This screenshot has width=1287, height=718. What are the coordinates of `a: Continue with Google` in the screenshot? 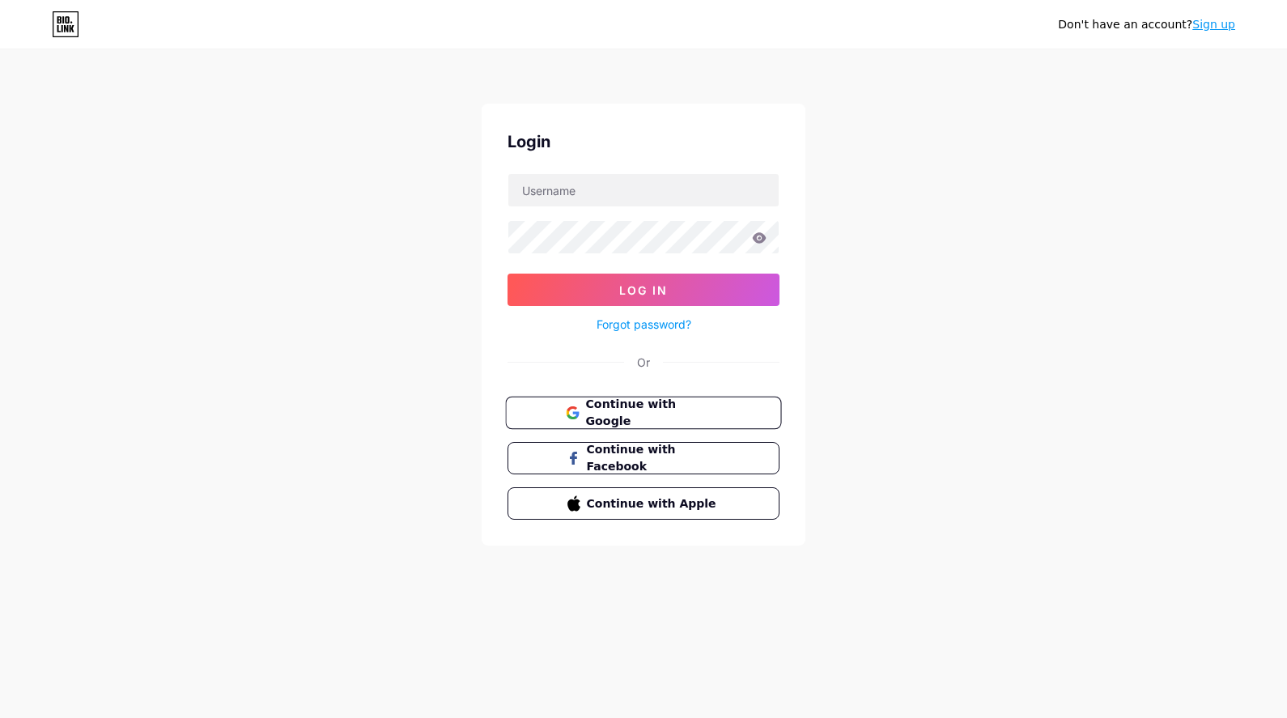 It's located at (643, 413).